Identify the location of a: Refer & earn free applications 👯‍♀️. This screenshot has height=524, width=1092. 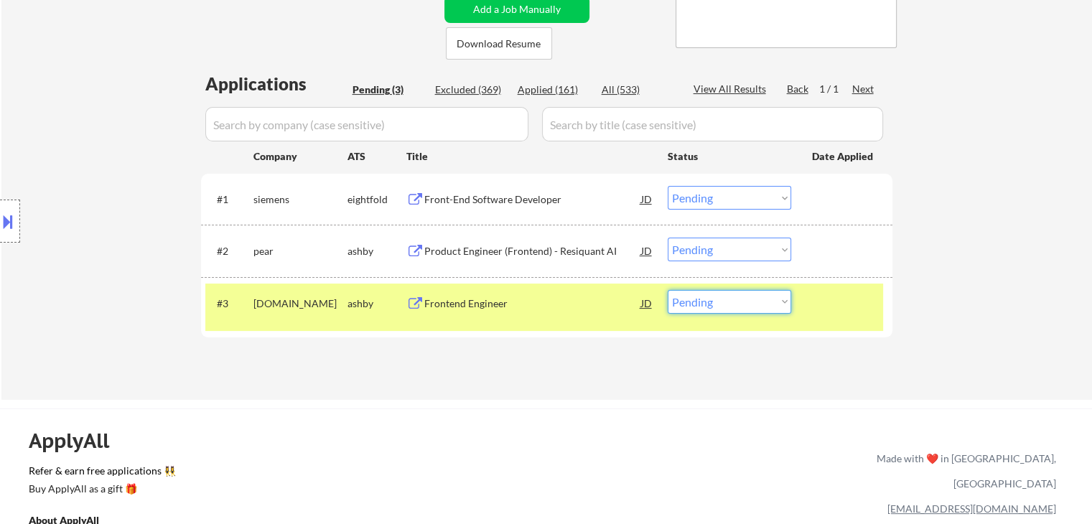
(302, 473).